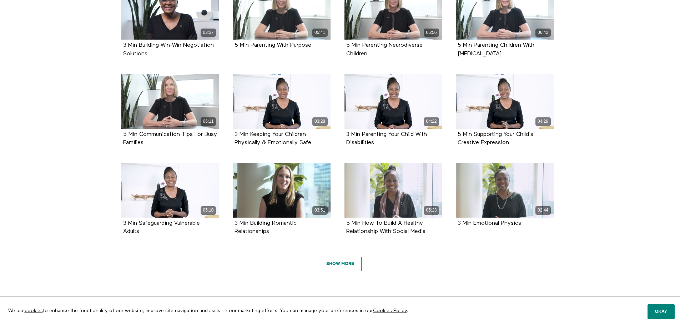 This screenshot has height=325, width=680. Describe the element at coordinates (431, 210) in the screenshot. I see `div: 05:23` at that location.